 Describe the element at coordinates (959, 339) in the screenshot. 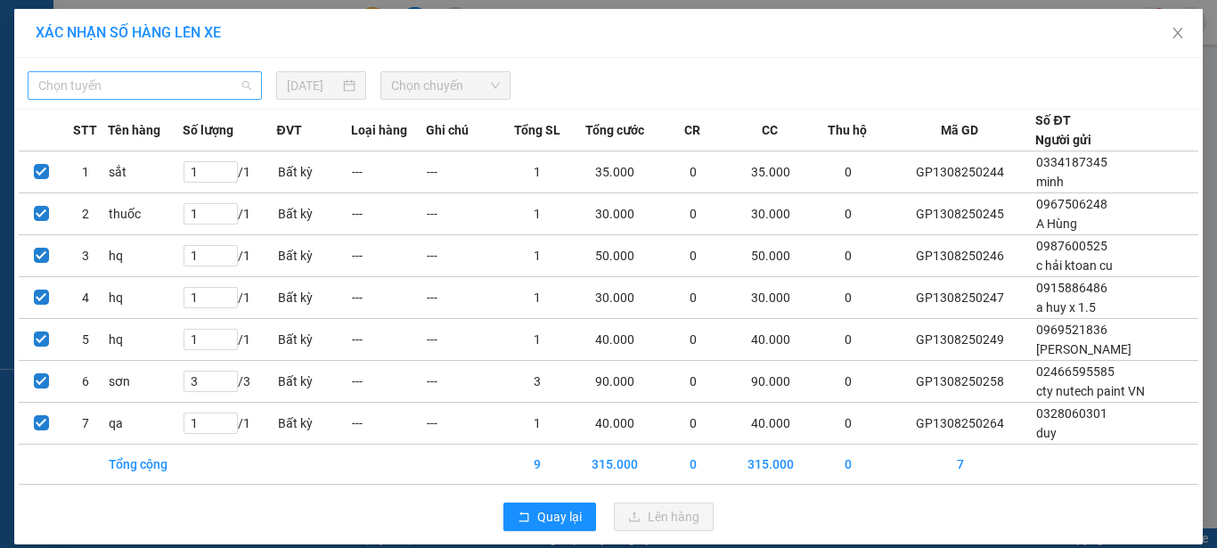

I see `td: GP1308250249` at that location.